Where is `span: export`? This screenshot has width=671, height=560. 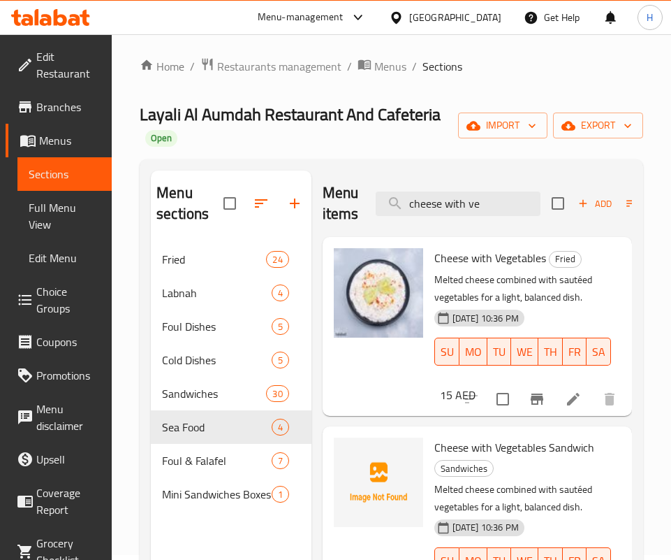 span: export is located at coordinates (598, 125).